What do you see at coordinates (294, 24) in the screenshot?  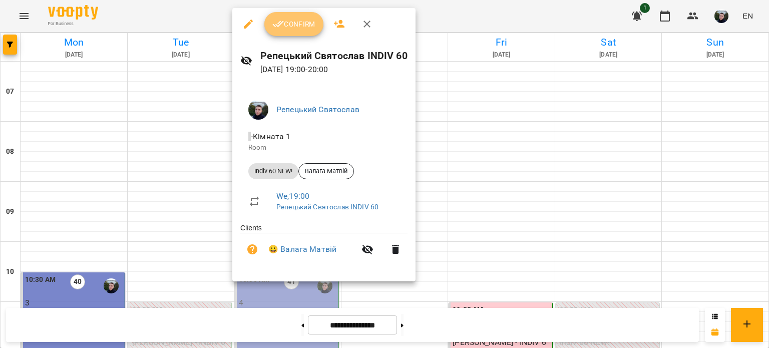 I see `button: Confirm` at bounding box center [294, 24].